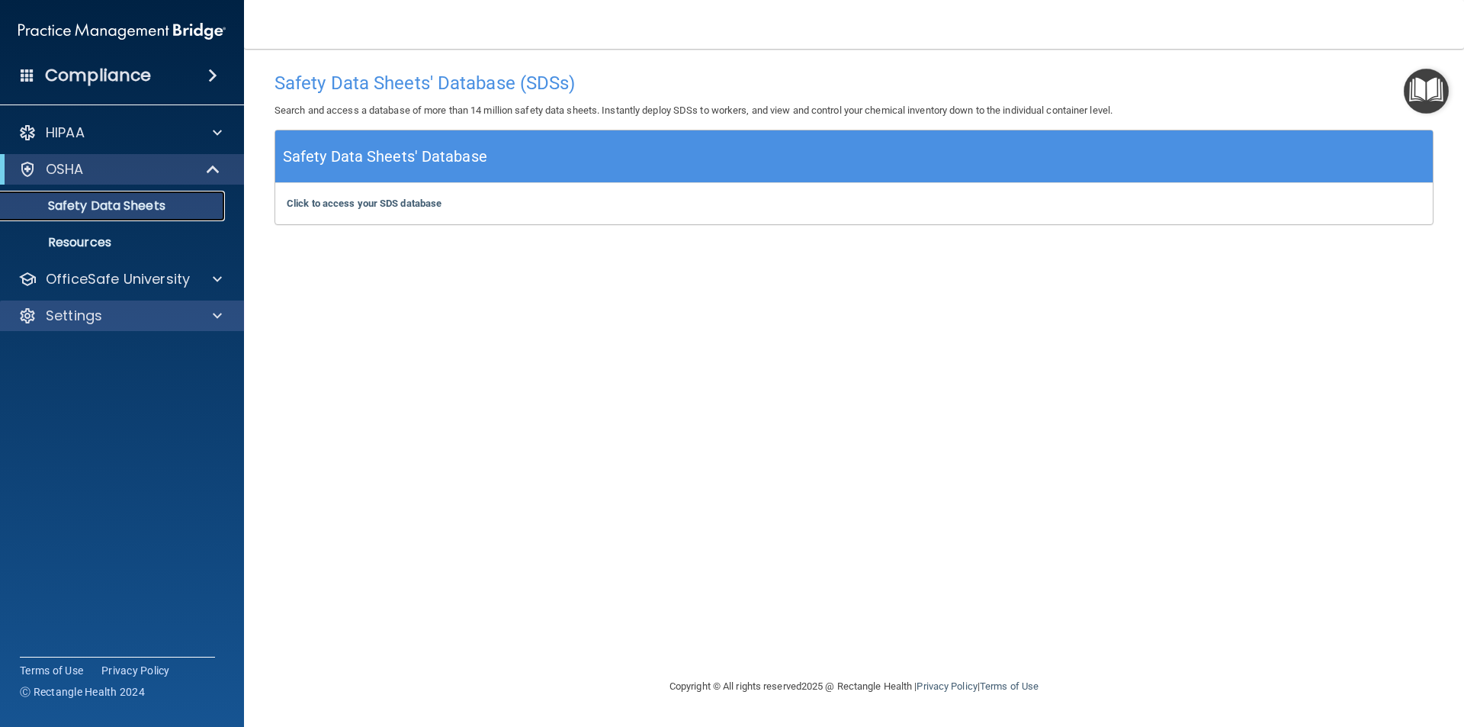 The width and height of the screenshot is (1464, 727). I want to click on p: Search and access a database of more than 14 million safety data sheets. Instantly deploy SDSs to..., so click(854, 111).